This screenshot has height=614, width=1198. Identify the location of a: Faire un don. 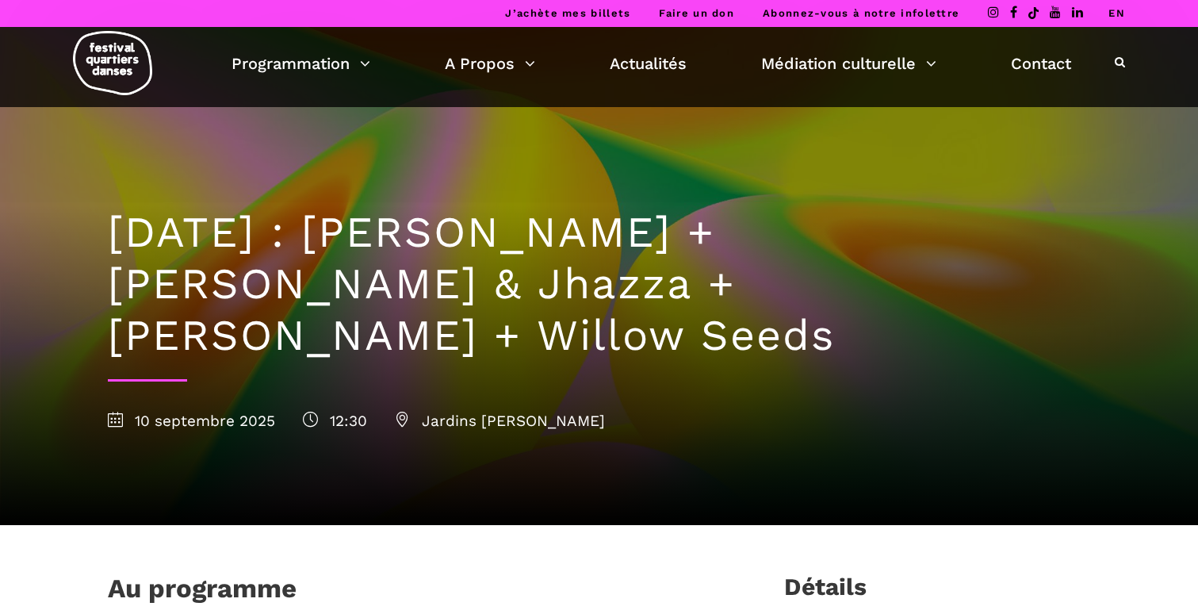
(696, 13).